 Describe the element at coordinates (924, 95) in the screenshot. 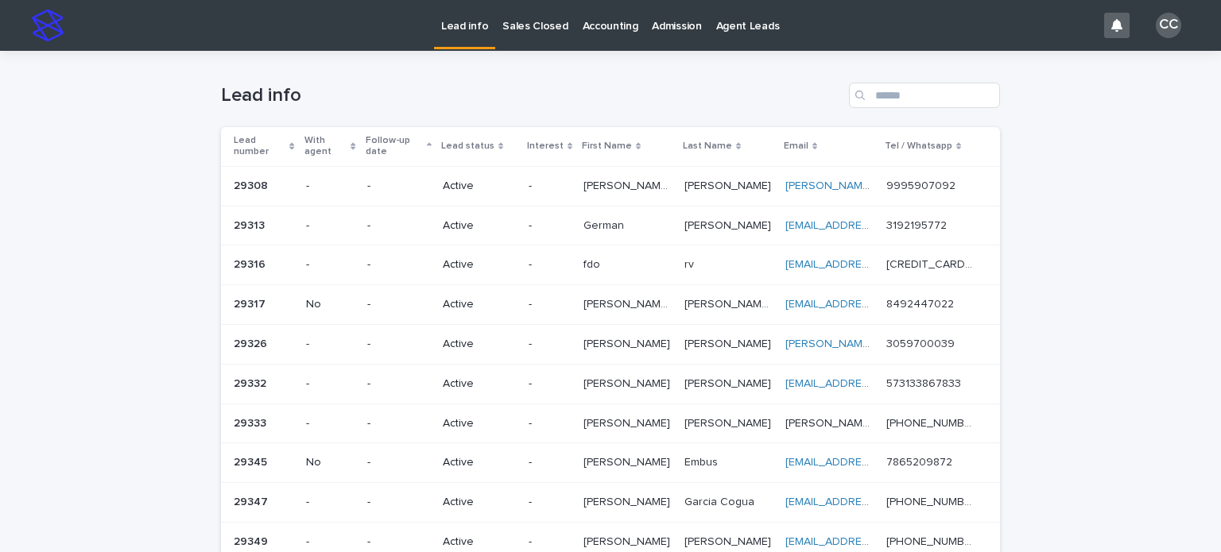

I see `input: Search` at that location.